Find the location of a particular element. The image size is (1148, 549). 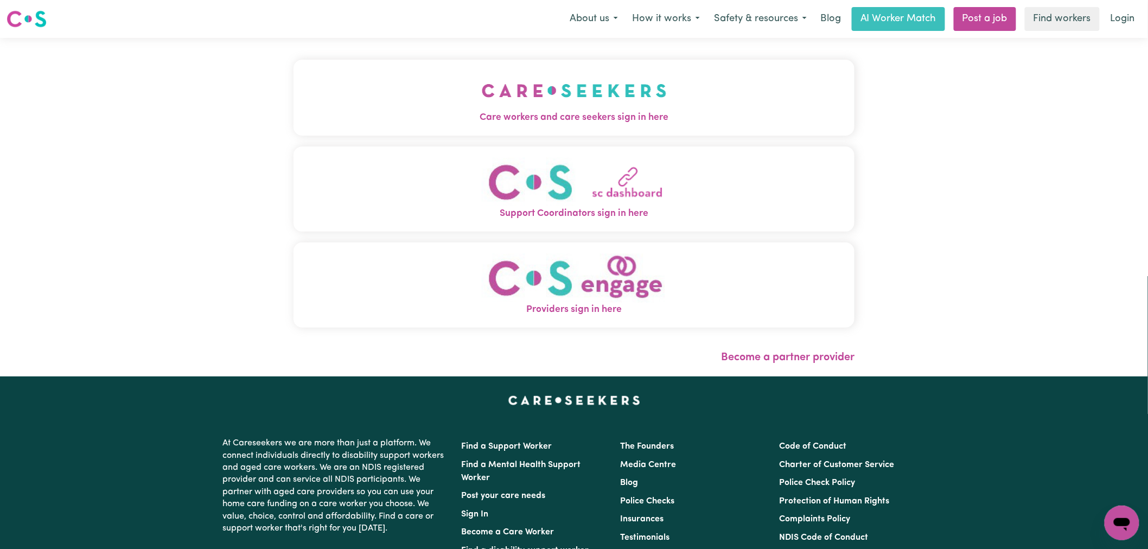

a: Insurances is located at coordinates (642, 519).